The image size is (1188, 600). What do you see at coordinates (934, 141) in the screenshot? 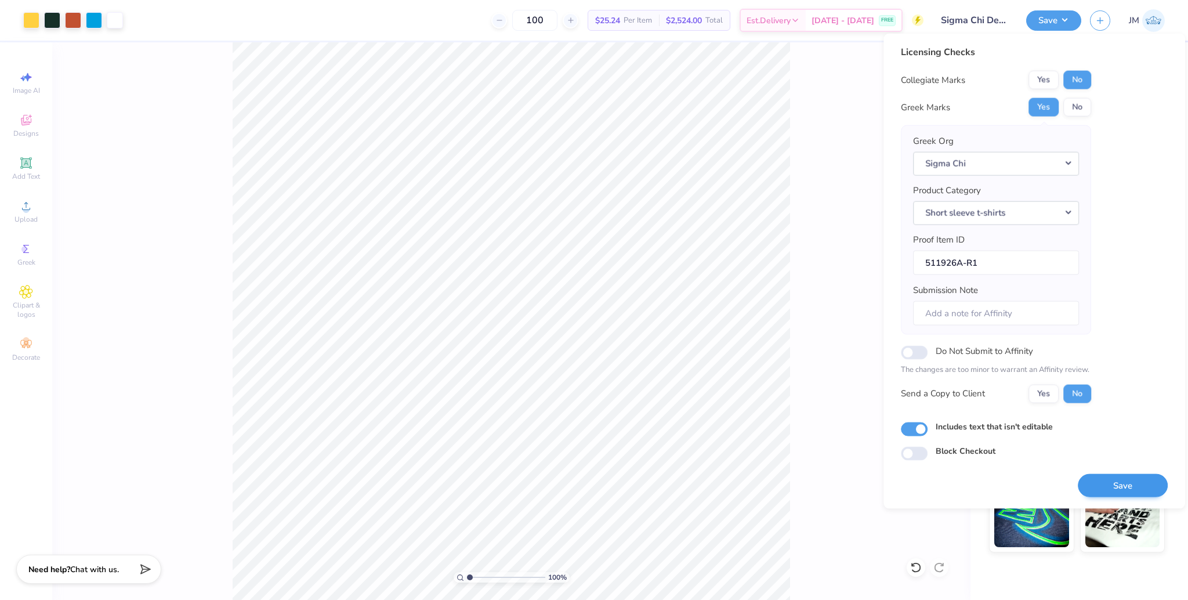
I see `label: Greek Org` at bounding box center [934, 141].